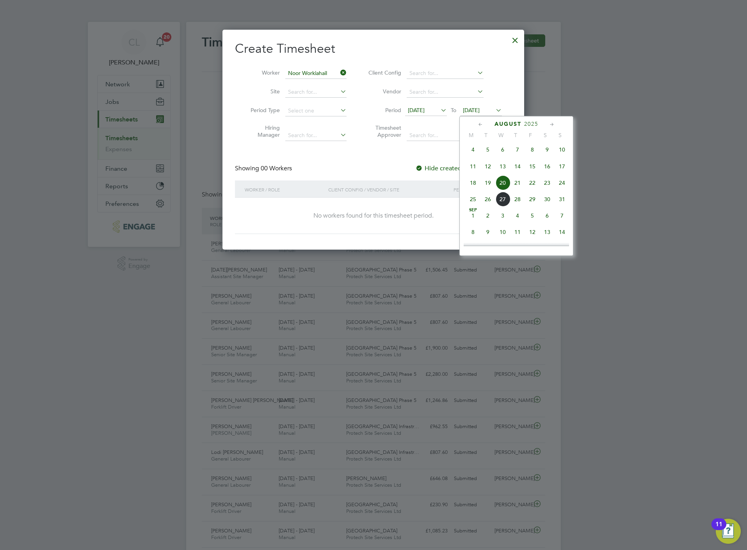 The image size is (747, 550). I want to click on span: To, so click(454, 110).